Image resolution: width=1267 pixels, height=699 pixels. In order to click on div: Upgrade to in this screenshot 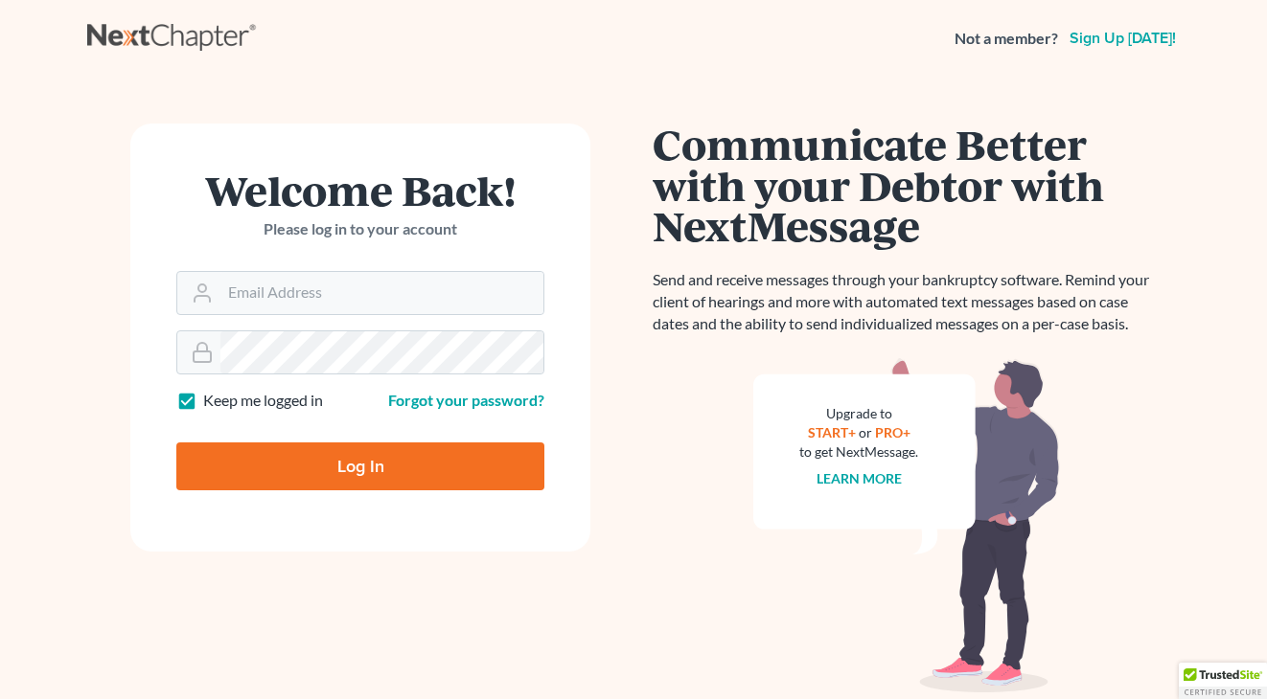, I will do `click(858, 414)`.